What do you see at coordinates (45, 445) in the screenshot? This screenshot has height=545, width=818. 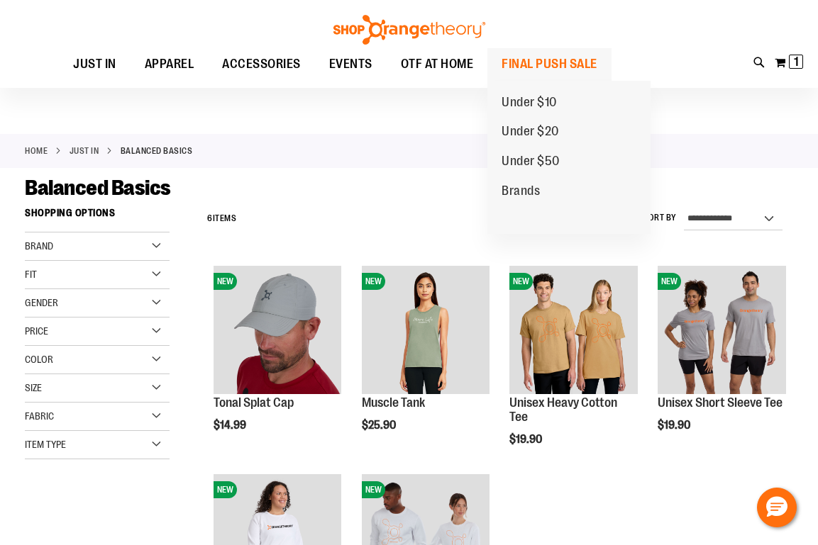 I see `span: Item Type` at bounding box center [45, 445].